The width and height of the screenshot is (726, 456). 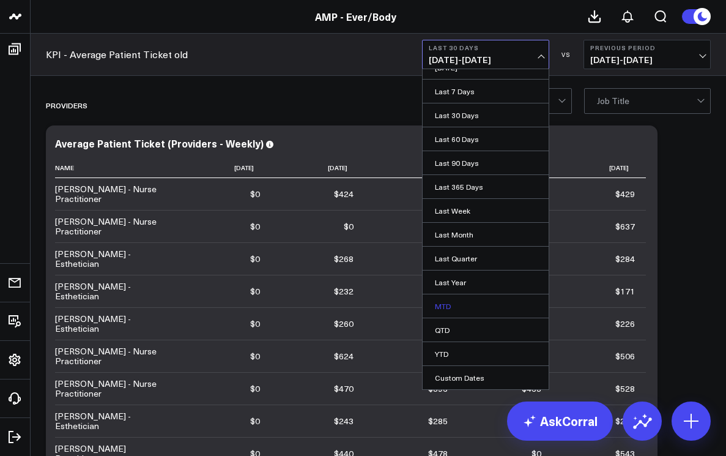 I want to click on div: VS, so click(x=566, y=54).